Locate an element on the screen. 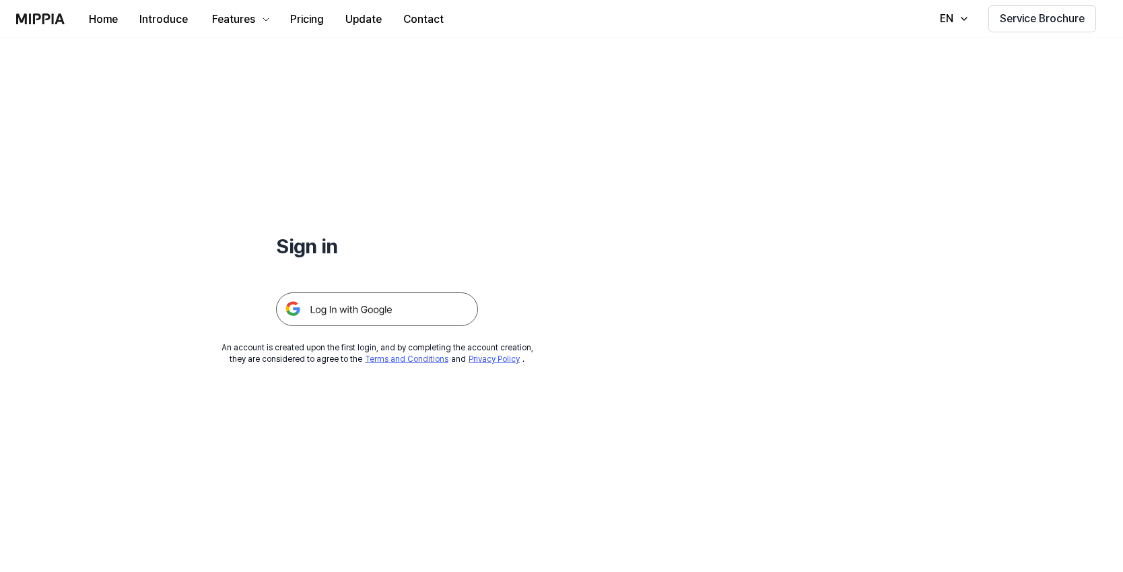 Image resolution: width=1123 pixels, height=572 pixels. img: 구글 로그인 버튼 is located at coordinates (377, 309).